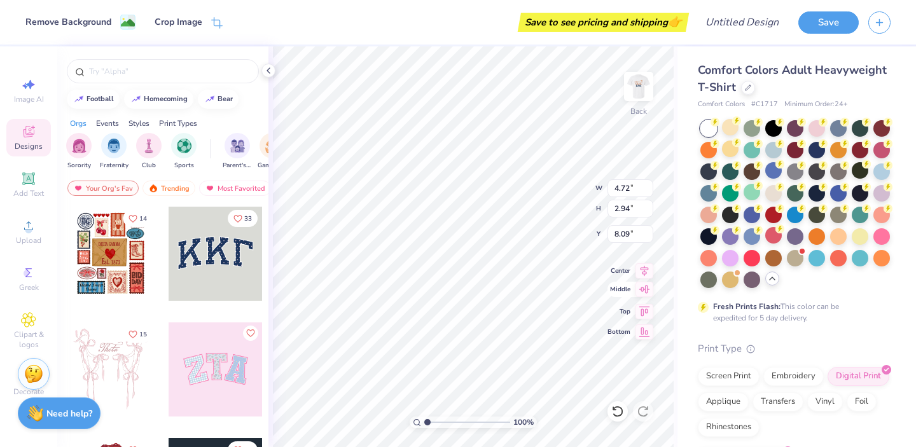 The height and width of the screenshot is (447, 916). Describe the element at coordinates (619, 312) in the screenshot. I see `span: Top` at that location.